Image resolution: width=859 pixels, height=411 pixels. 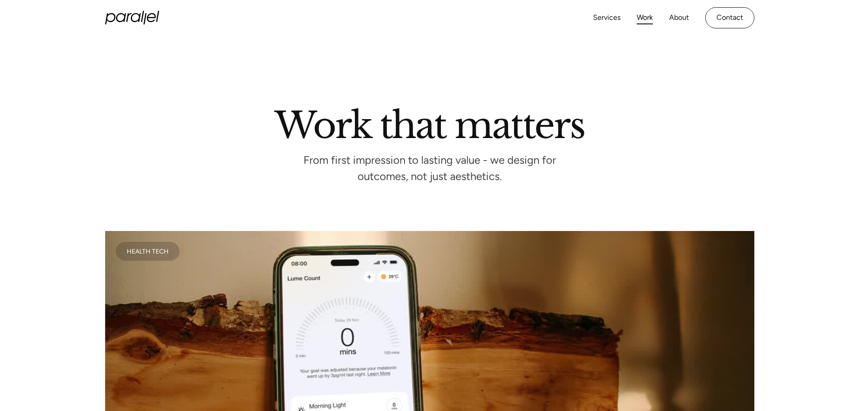 What do you see at coordinates (607, 18) in the screenshot?
I see `a: Services` at bounding box center [607, 18].